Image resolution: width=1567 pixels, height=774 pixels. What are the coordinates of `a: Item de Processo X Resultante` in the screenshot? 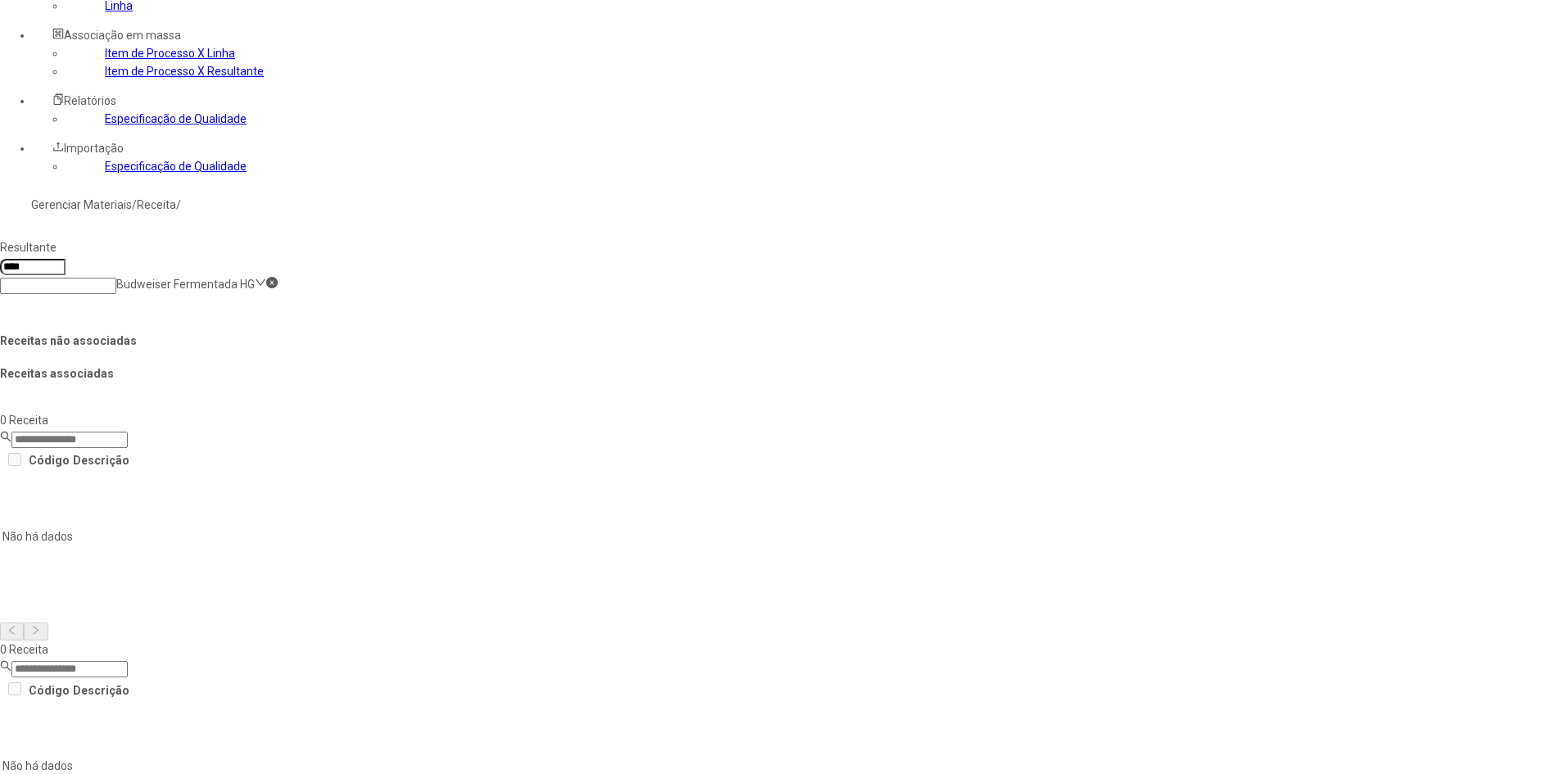 It's located at (184, 71).